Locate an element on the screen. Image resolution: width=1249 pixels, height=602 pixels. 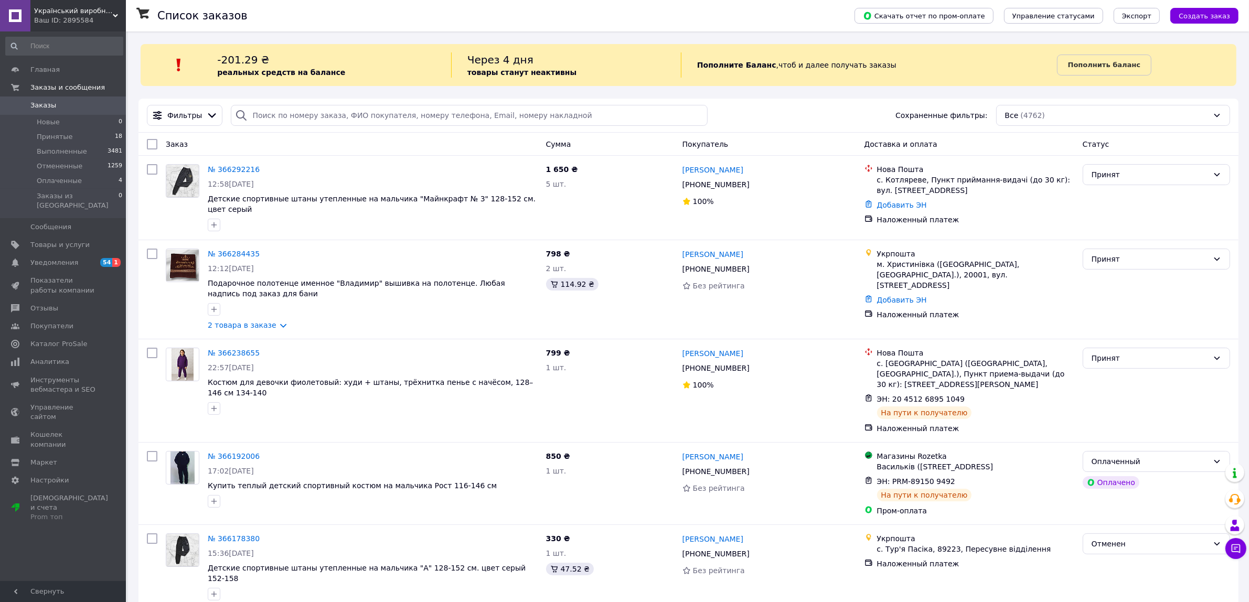
span: Костюм для девочки фиолетовый: худи + штаны, трёхнитка пенье с начёсом, 128–146 см 134-140 is located at coordinates (370, 388).